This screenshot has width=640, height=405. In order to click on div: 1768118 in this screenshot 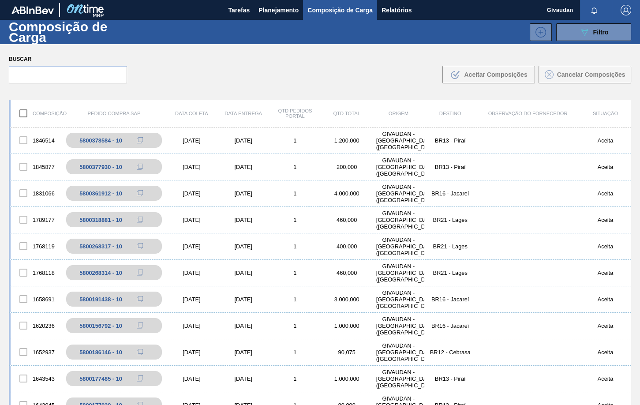, I will do `click(36, 273)`.